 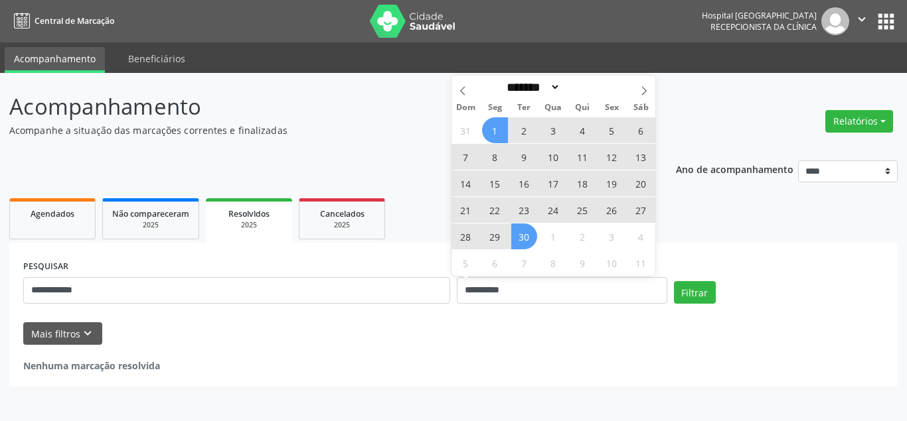 I want to click on a: Beneficiários, so click(x=157, y=58).